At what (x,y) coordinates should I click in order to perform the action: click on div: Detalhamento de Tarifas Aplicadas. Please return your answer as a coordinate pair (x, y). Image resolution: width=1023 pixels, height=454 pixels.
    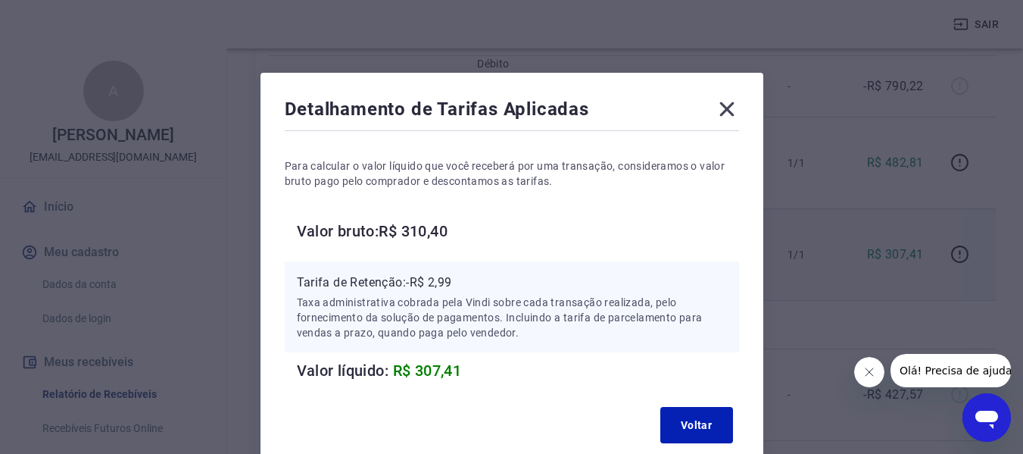
    Looking at the image, I should click on (512, 112).